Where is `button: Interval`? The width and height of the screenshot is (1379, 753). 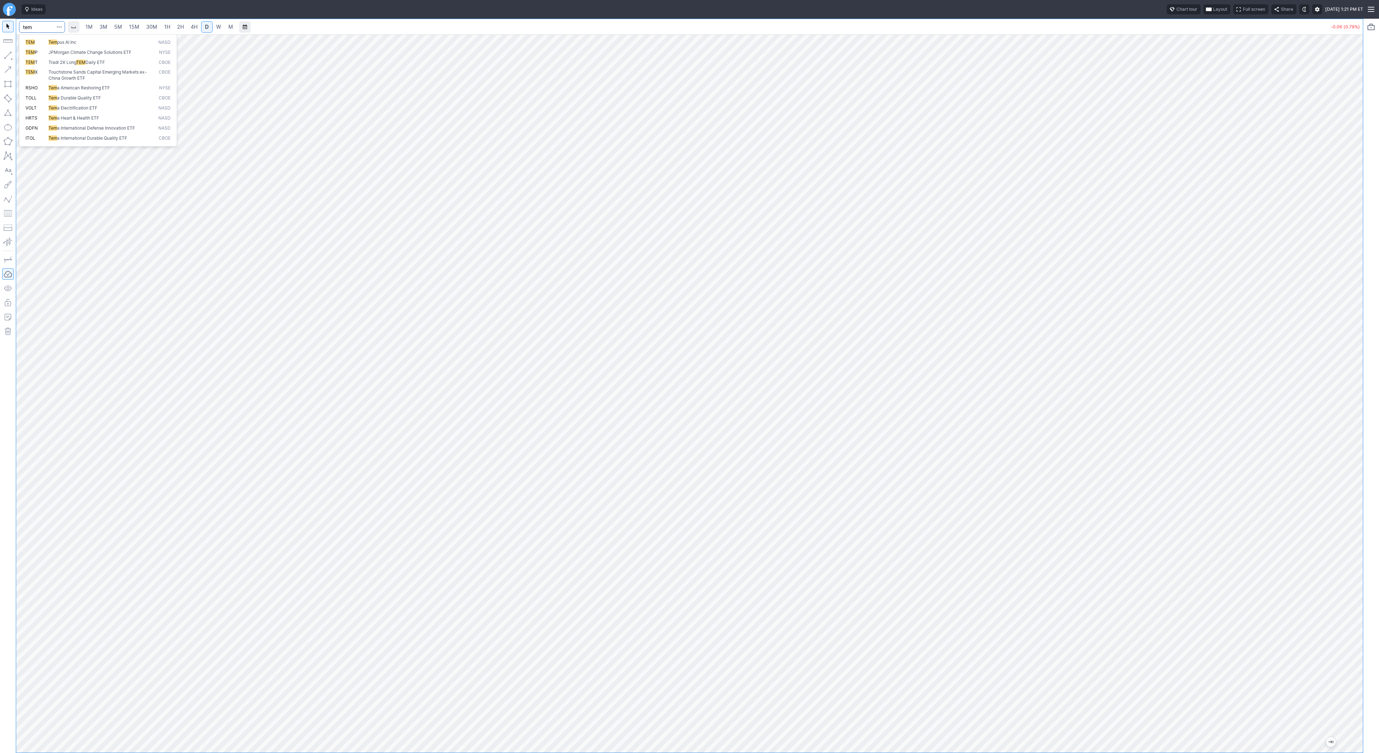
button: Interval is located at coordinates (74, 27).